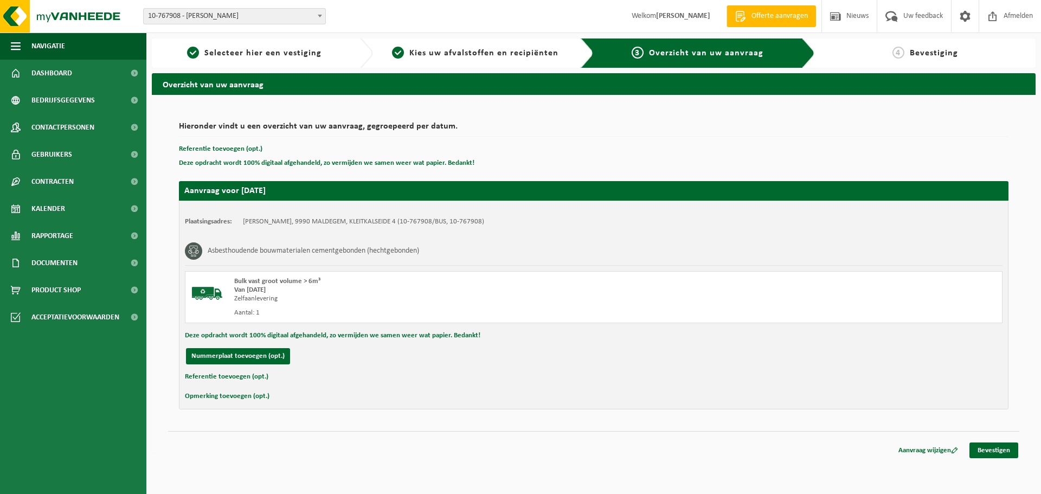 Image resolution: width=1041 pixels, height=494 pixels. What do you see at coordinates (48, 46) in the screenshot?
I see `span: Navigatie` at bounding box center [48, 46].